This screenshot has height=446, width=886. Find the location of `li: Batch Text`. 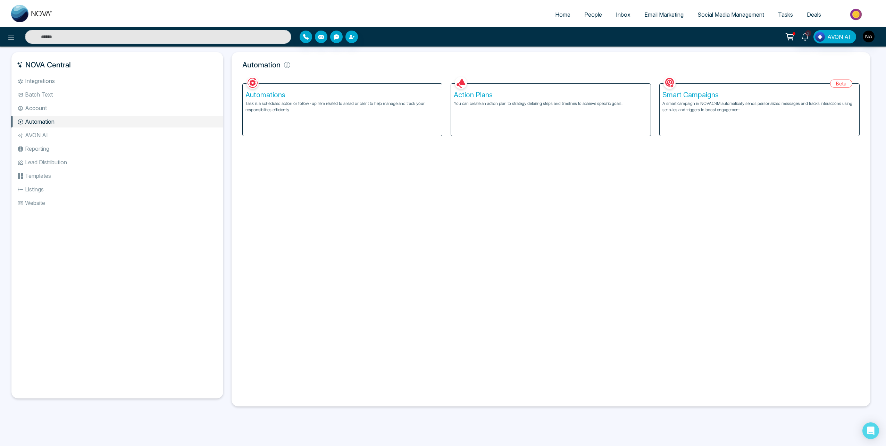

li: Batch Text is located at coordinates (117, 94).